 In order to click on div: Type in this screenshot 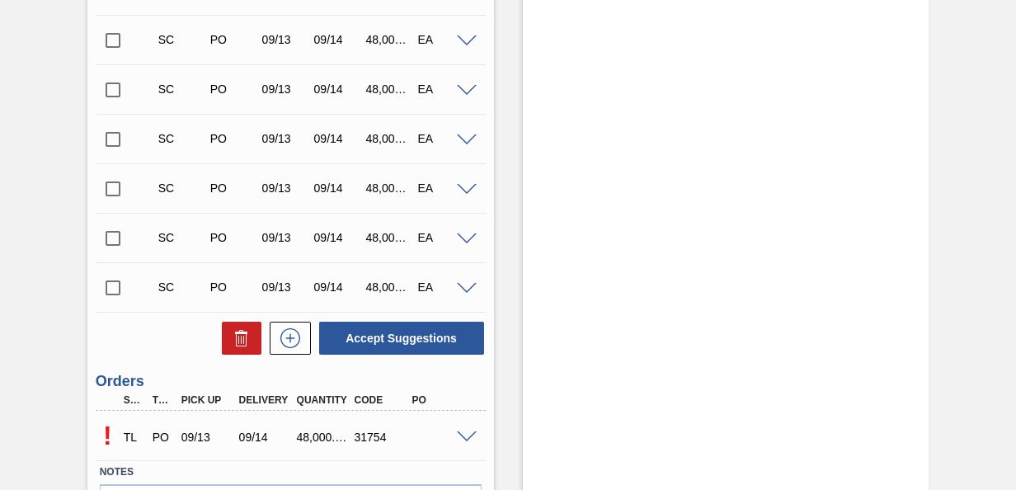, I will do `click(162, 400)`.